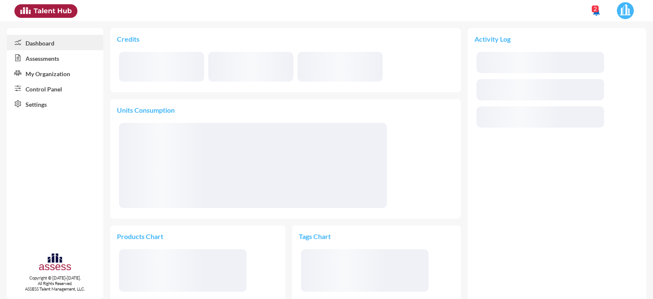 This screenshot has height=299, width=653. What do you see at coordinates (285, 110) in the screenshot?
I see `p: Units Consumption` at bounding box center [285, 110].